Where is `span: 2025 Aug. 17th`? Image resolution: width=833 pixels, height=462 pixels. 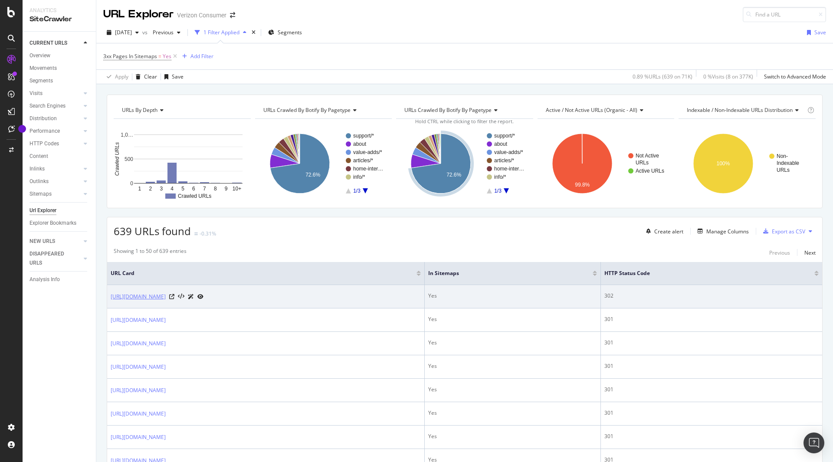 span: 2025 Aug. 17th is located at coordinates (123, 32).